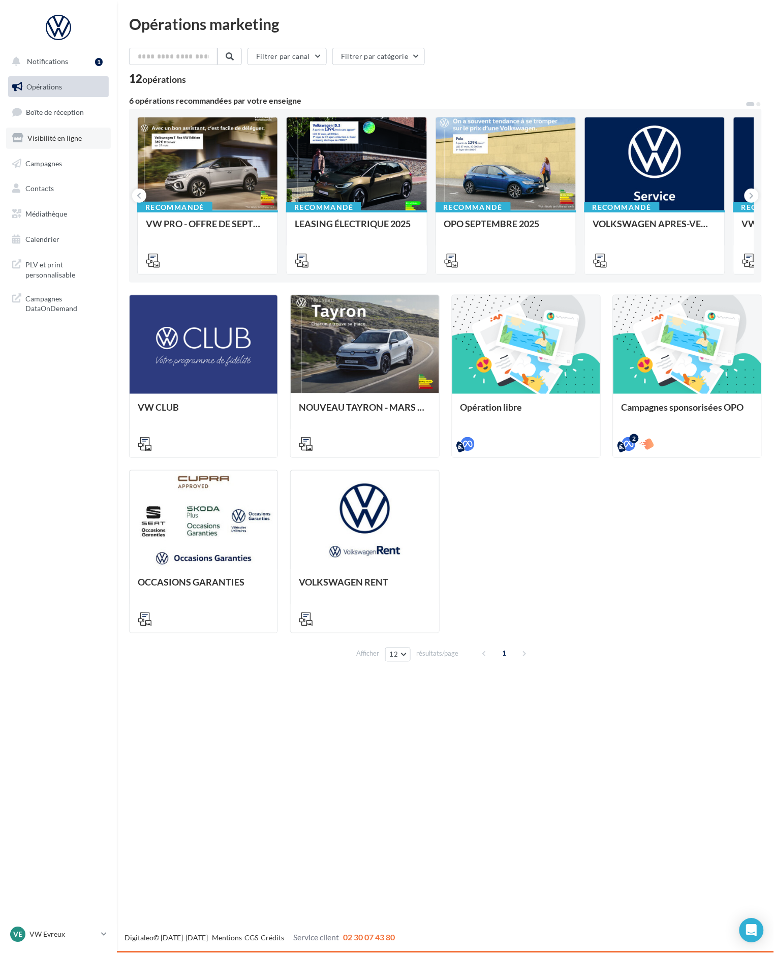 This screenshot has height=953, width=774. I want to click on a: Campagnes, so click(58, 164).